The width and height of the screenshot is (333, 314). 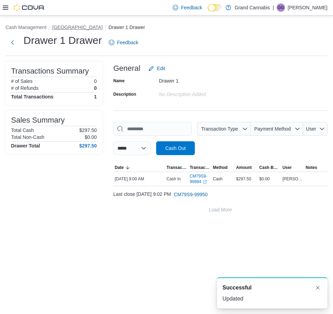 I want to click on span: Cash, so click(x=218, y=179).